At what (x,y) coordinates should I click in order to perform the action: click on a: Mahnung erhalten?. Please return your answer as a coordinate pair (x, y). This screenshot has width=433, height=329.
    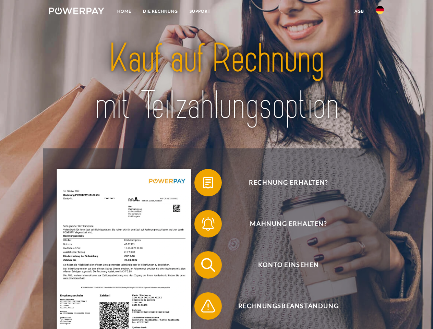
    Looking at the image, I should click on (284, 224).